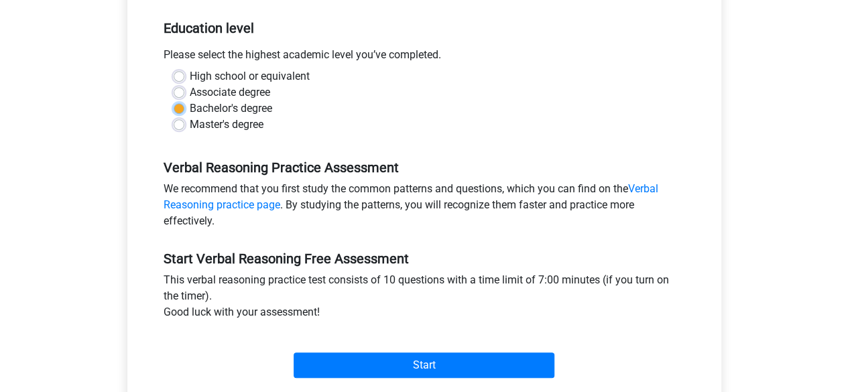  What do you see at coordinates (424, 365) in the screenshot?
I see `input: Start` at bounding box center [424, 365].